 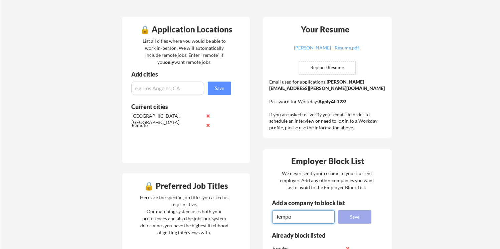 What do you see at coordinates (317, 235) in the screenshot?
I see `div: Already block listed` at bounding box center [317, 235].